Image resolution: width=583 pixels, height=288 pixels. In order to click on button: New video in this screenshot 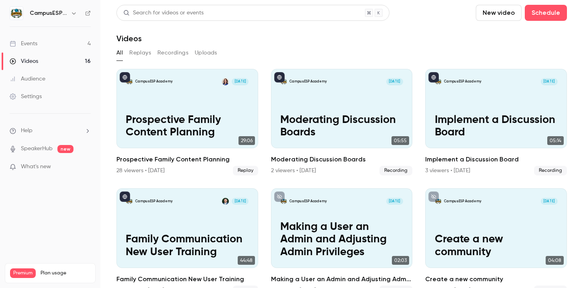, I will do `click(498, 13)`.